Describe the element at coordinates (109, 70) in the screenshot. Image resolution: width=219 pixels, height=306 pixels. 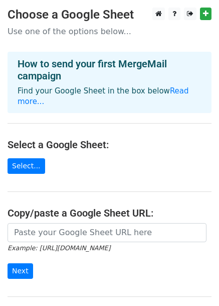
I see `h4: How to send your first MergeMail campaign` at that location.